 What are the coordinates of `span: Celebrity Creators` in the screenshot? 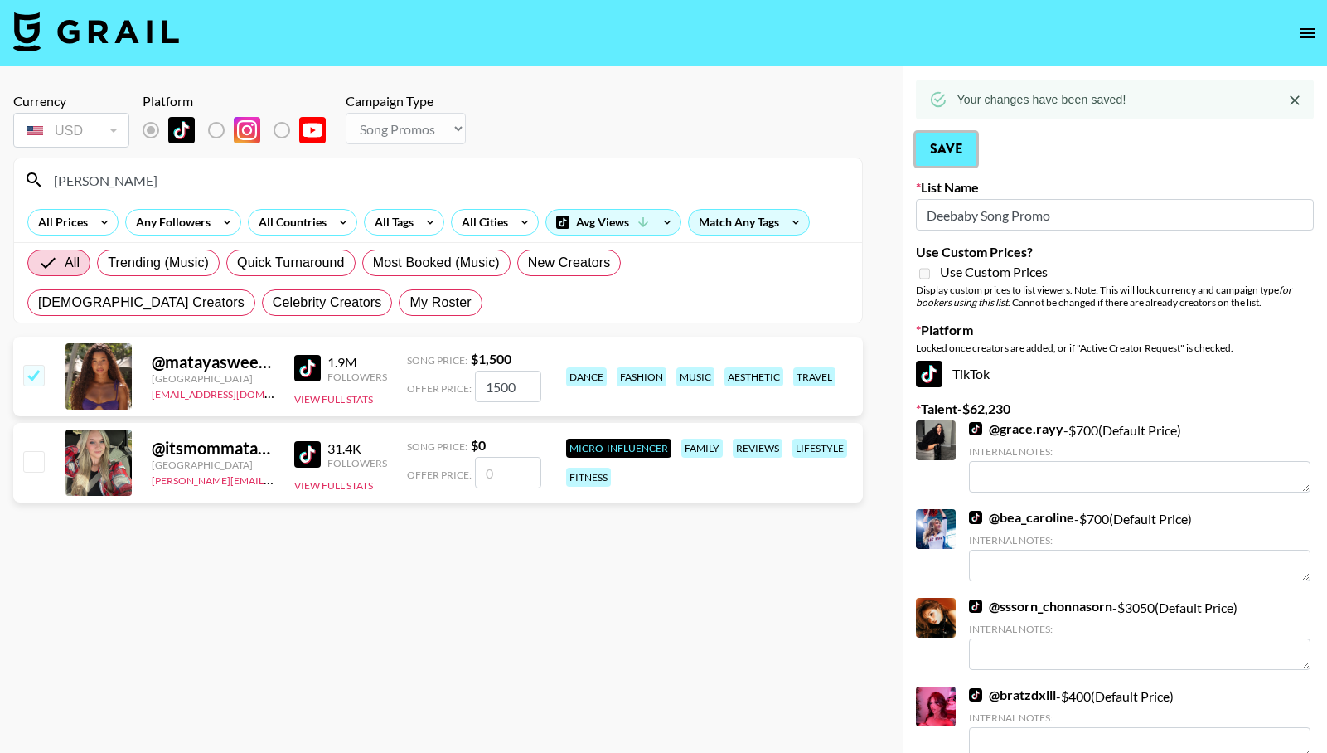 It's located at (327, 303).